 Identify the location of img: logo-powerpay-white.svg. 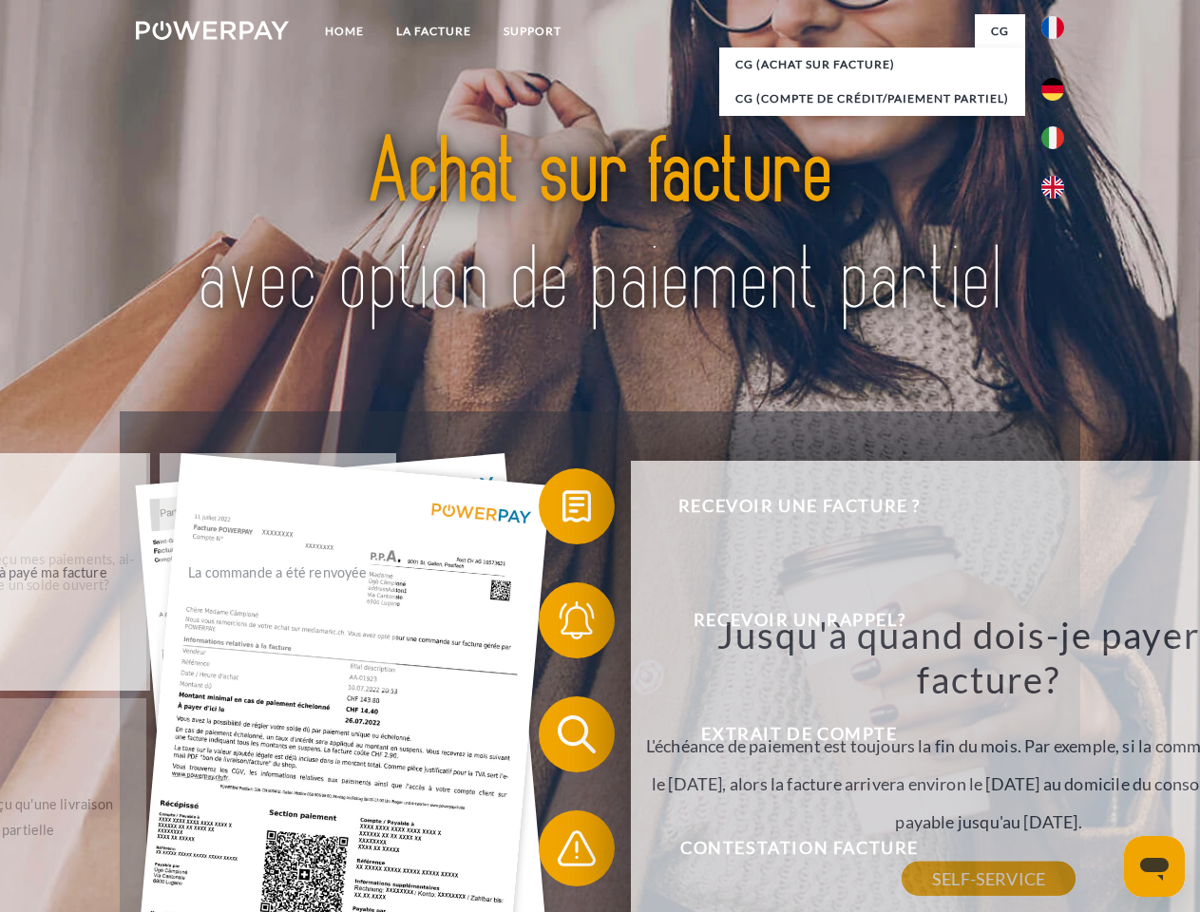
(212, 30).